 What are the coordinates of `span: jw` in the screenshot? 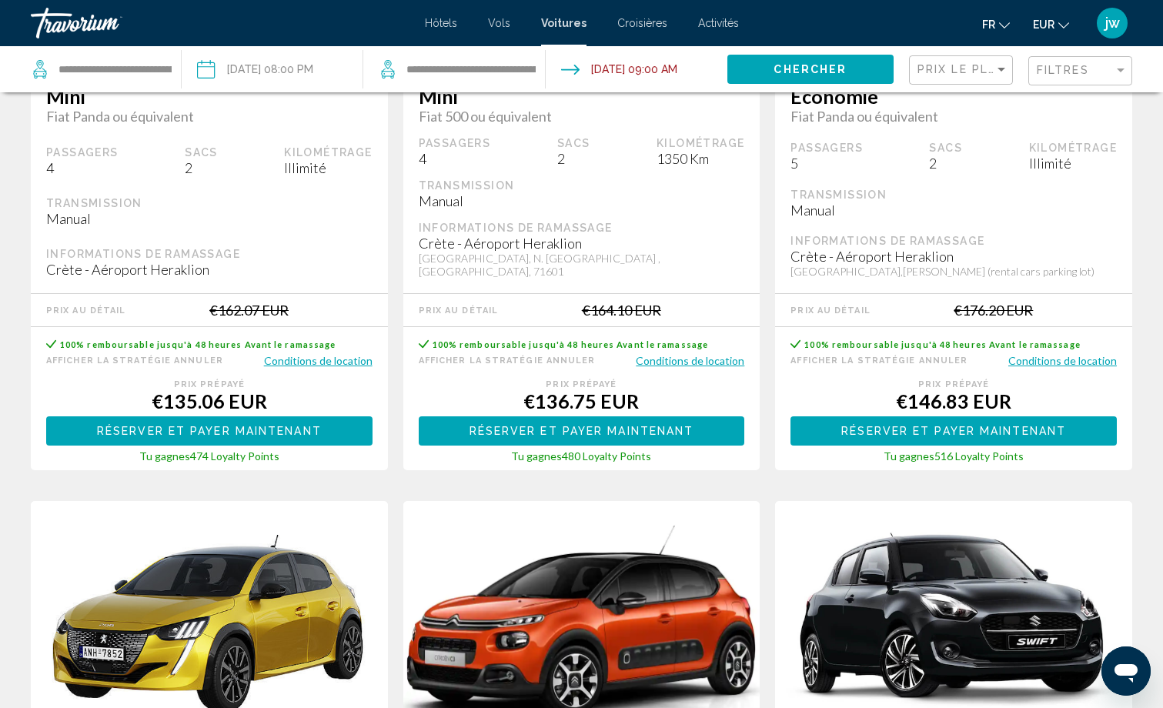 It's located at (1112, 23).